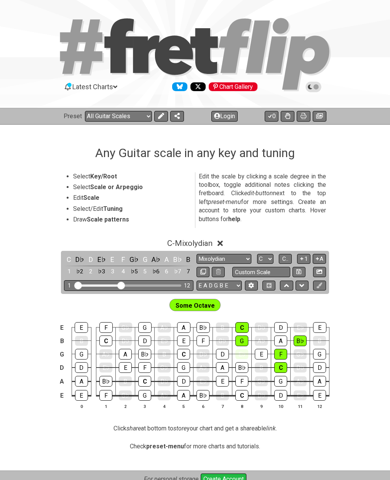 This screenshot has height=480, width=390. I want to click on button: Edit Tuning, so click(251, 285).